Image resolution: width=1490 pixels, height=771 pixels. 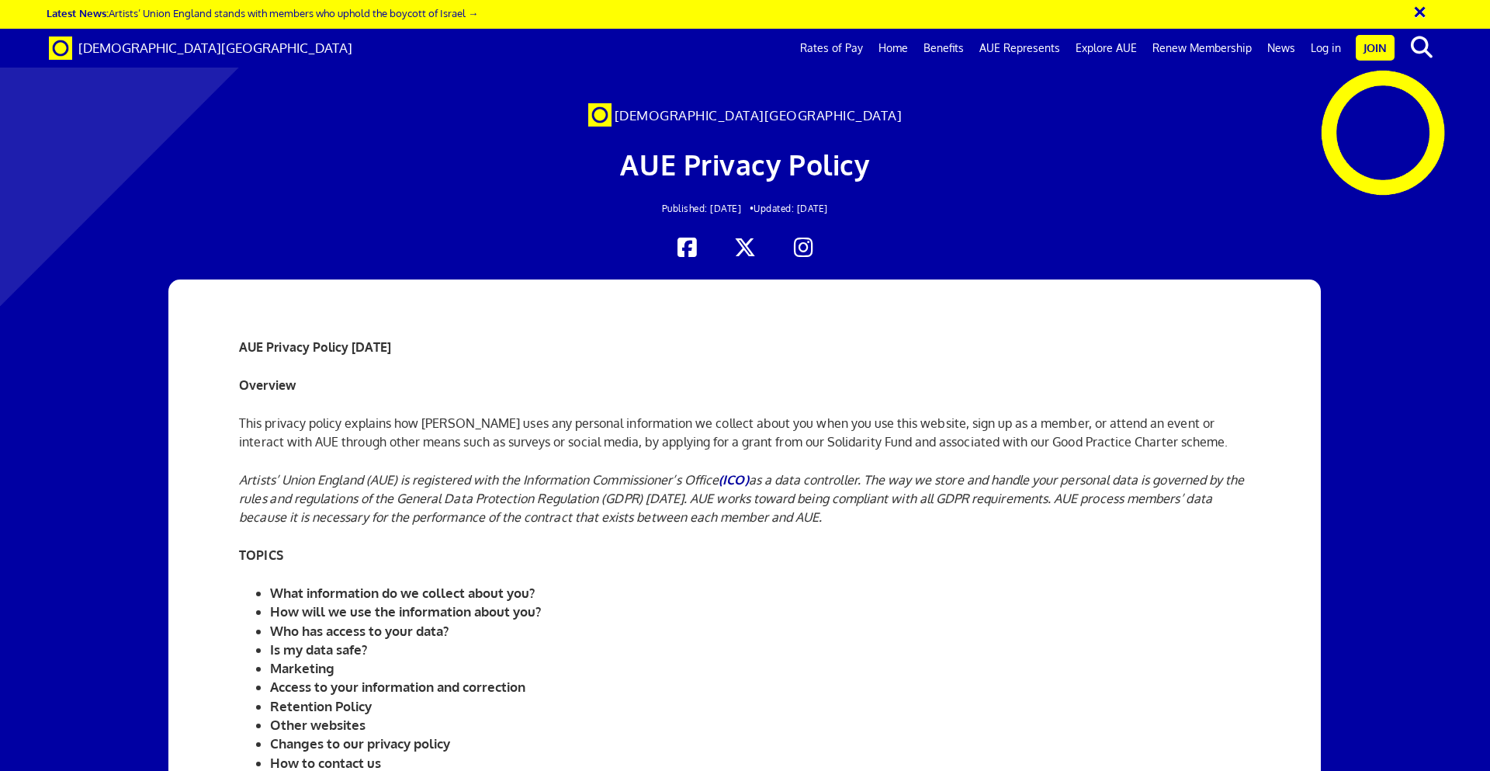 What do you see at coordinates (1020, 48) in the screenshot?
I see `a: AUE Represents` at bounding box center [1020, 48].